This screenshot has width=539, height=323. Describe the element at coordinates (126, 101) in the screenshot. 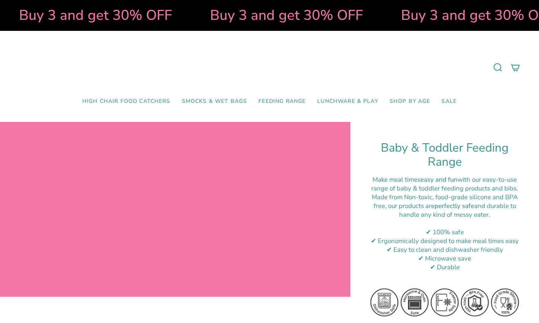

I see `div: High Chair Food Catchers` at that location.